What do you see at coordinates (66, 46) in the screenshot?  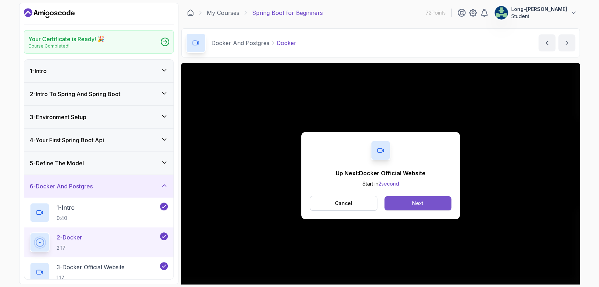 I see `p: Course Completed!` at bounding box center [66, 46].